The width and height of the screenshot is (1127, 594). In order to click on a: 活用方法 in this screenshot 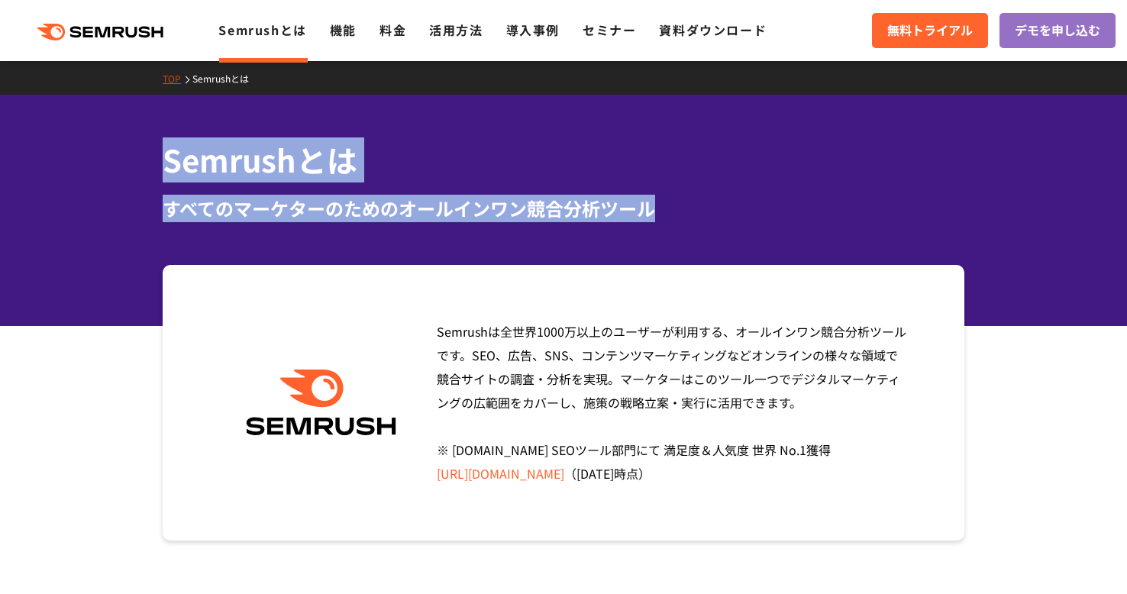, I will do `click(456, 30)`.